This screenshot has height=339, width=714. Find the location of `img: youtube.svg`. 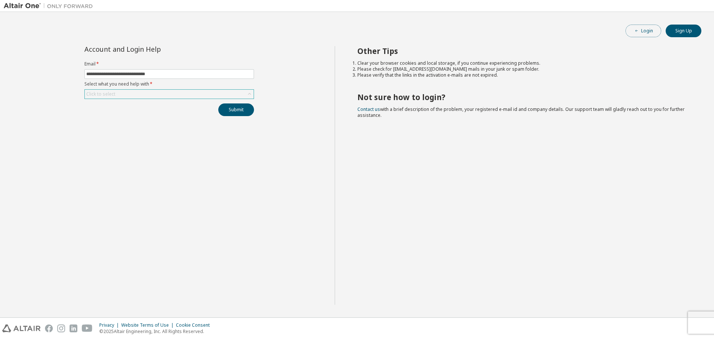

img: youtube.svg is located at coordinates (87, 328).